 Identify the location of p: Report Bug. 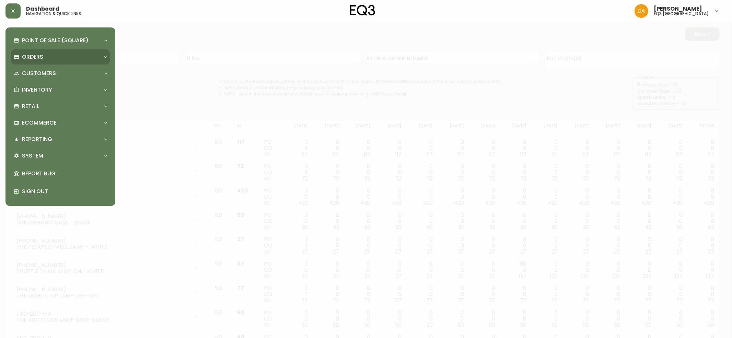
(65, 174).